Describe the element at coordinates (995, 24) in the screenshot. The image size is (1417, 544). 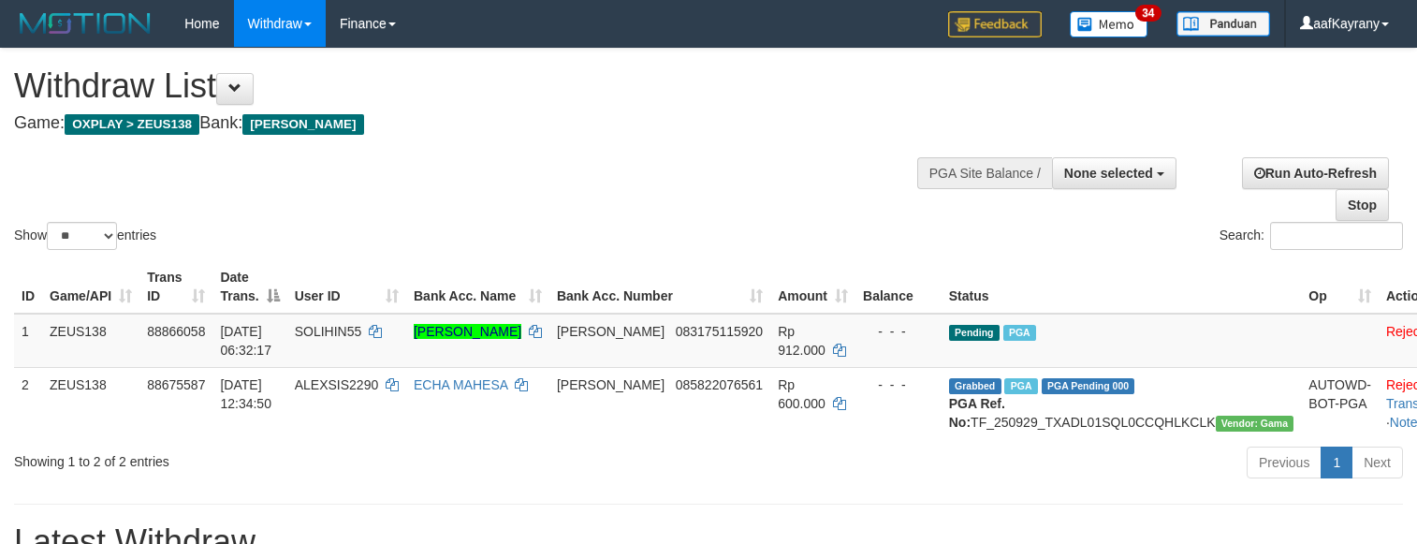
I see `img: Feedback.jpg` at that location.